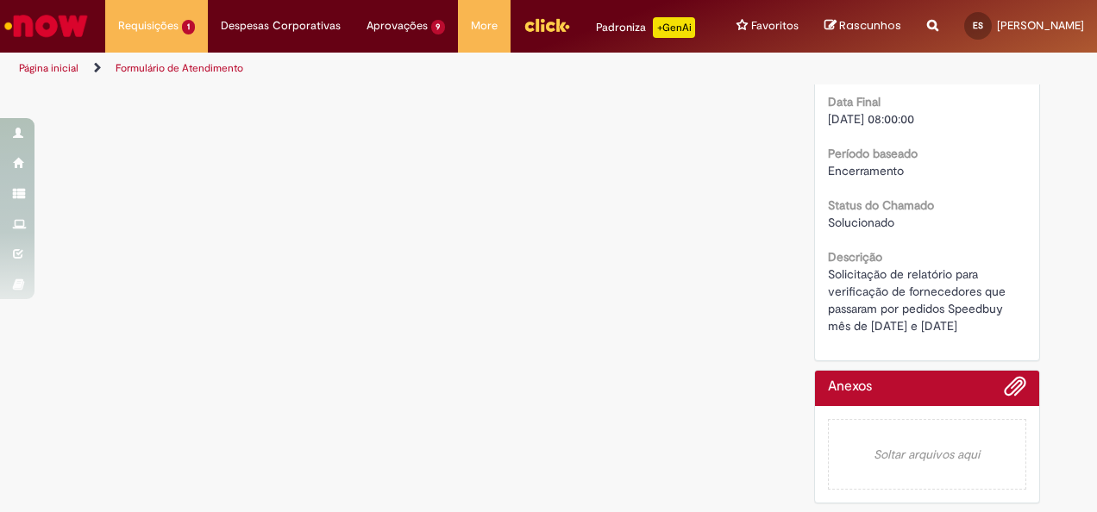  What do you see at coordinates (881, 205) in the screenshot?
I see `b: Status do Chamado` at bounding box center [881, 205].